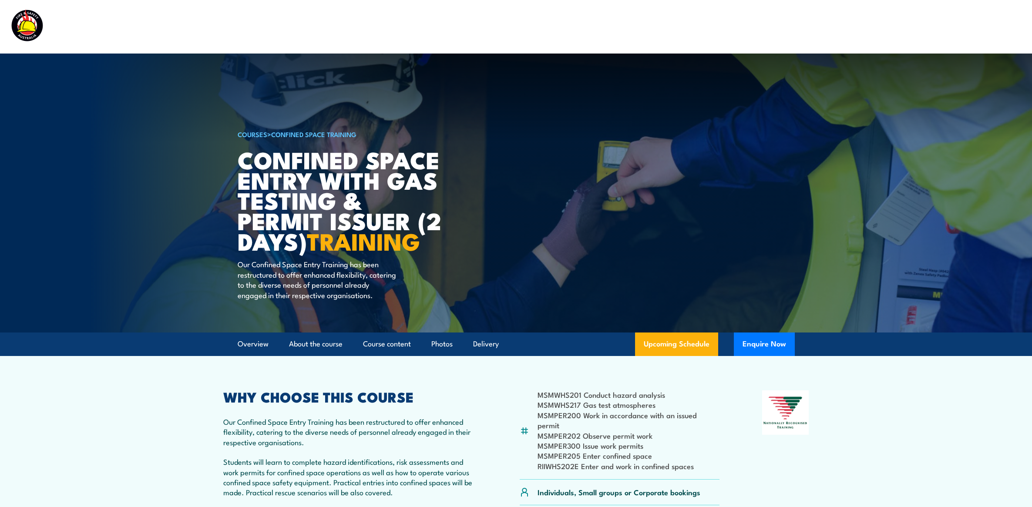 This screenshot has width=1032, height=507. Describe the element at coordinates (316, 344) in the screenshot. I see `a: About the course` at that location.